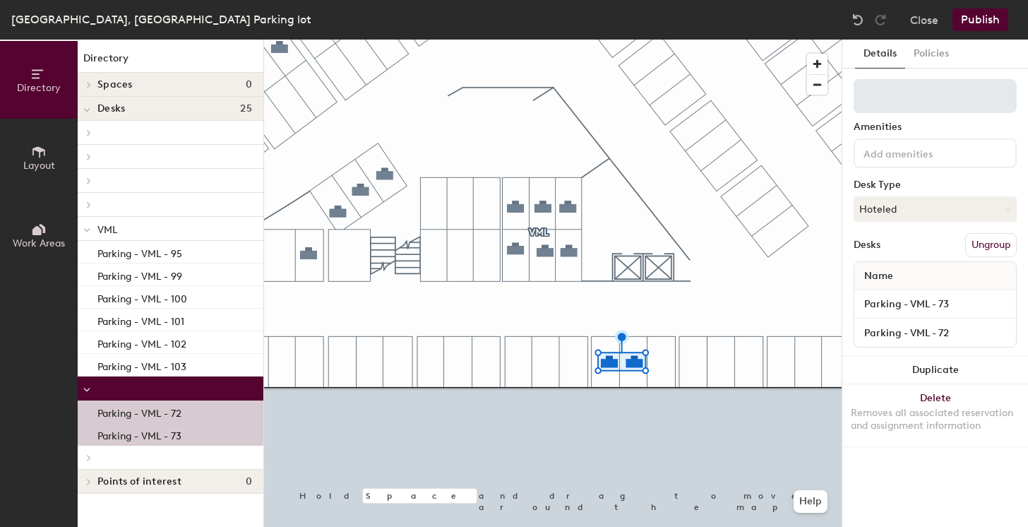 Image resolution: width=1028 pixels, height=527 pixels. Describe the element at coordinates (139, 411) in the screenshot. I see `p: Parking - VML - 72` at that location.